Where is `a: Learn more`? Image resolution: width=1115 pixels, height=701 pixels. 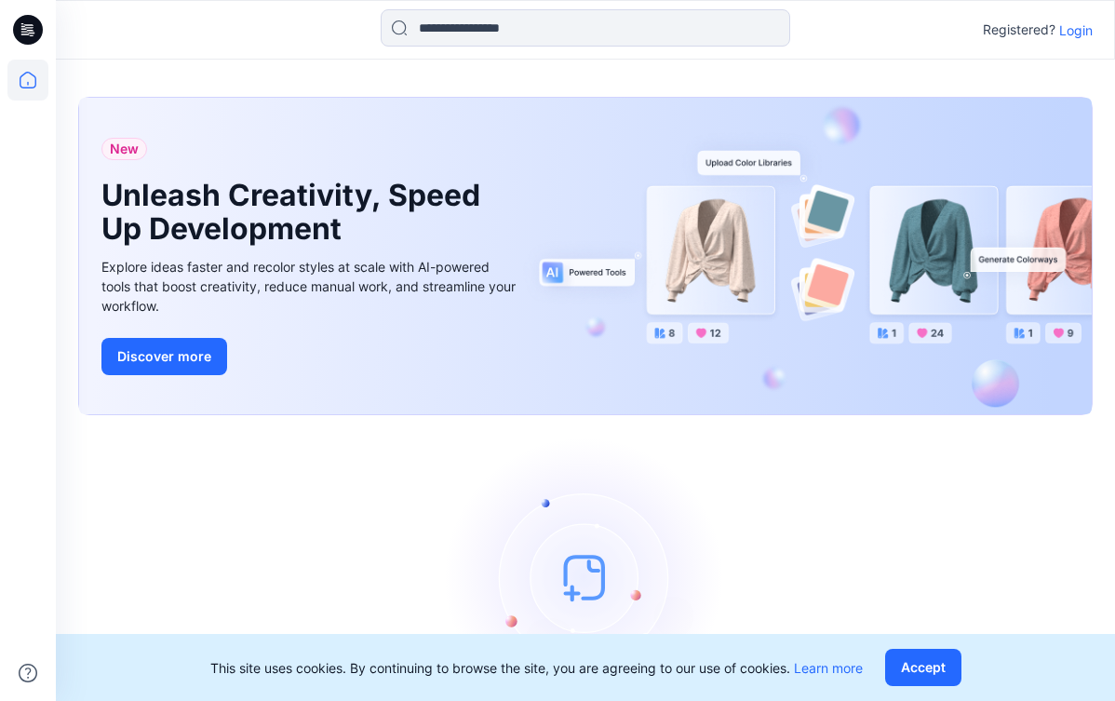
a: Learn more is located at coordinates (828, 667).